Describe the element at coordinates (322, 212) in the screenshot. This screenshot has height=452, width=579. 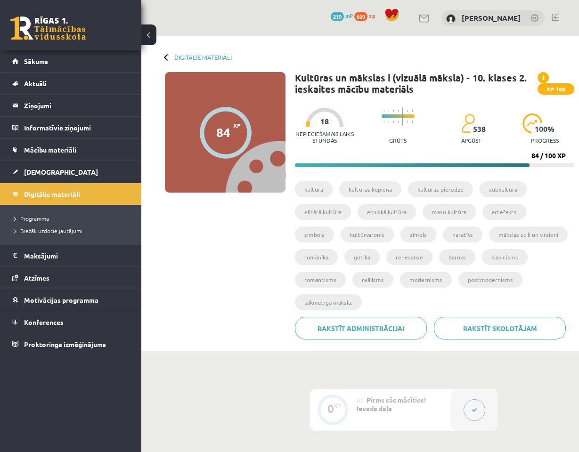
I see `li: elitārā kultūra` at that location.